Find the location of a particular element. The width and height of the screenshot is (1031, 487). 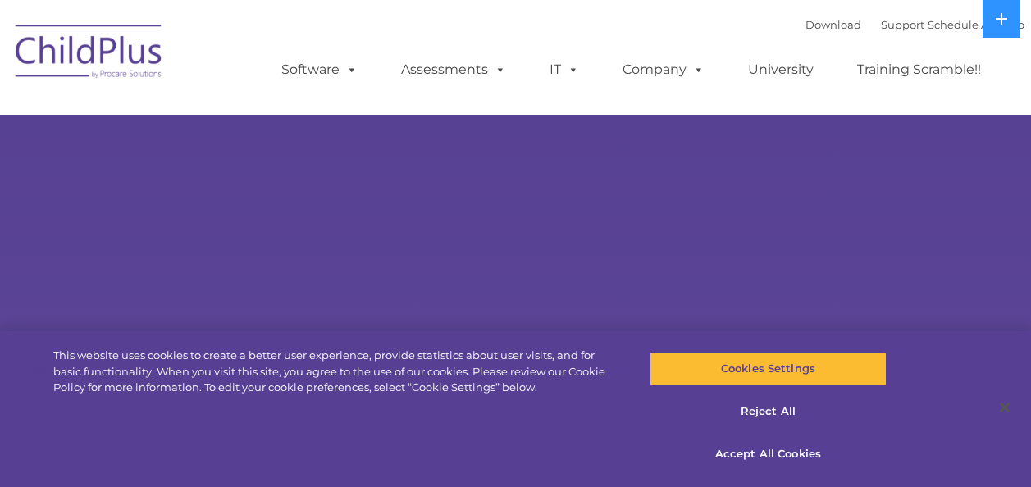

a: Schedule A Demo is located at coordinates (976, 25).